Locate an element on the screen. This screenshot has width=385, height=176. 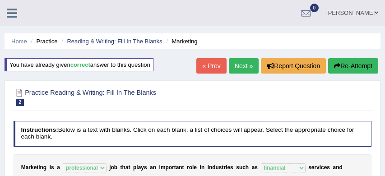
li: Practice is located at coordinates (43, 41).